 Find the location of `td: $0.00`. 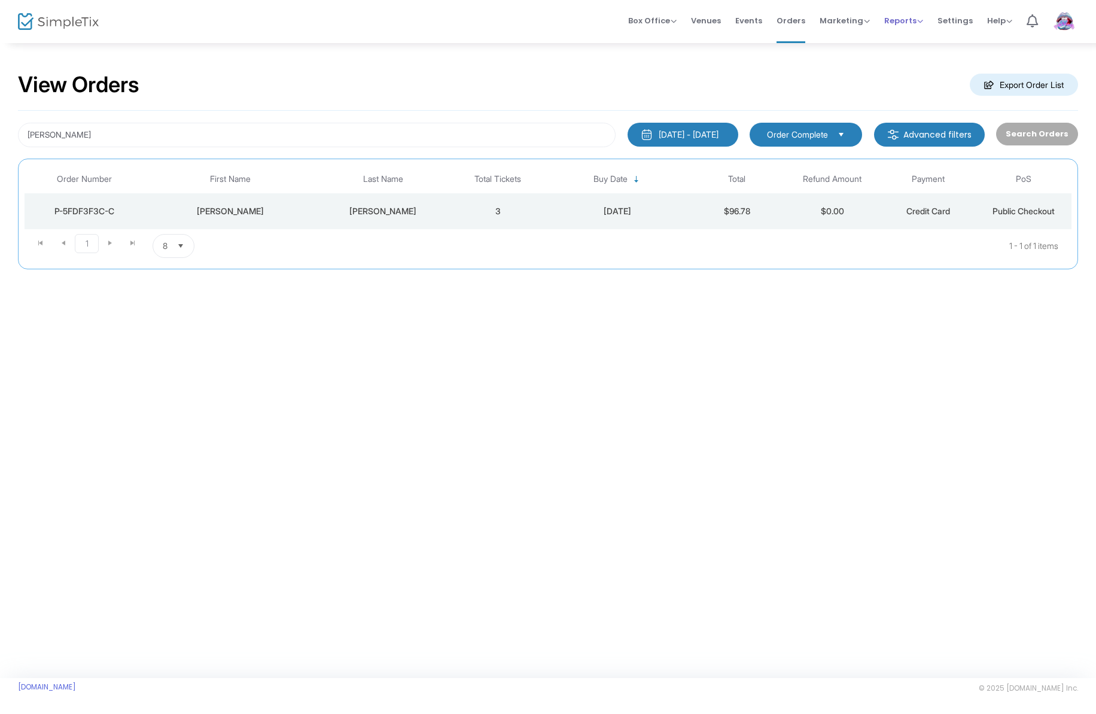

td: $0.00 is located at coordinates (833, 211).